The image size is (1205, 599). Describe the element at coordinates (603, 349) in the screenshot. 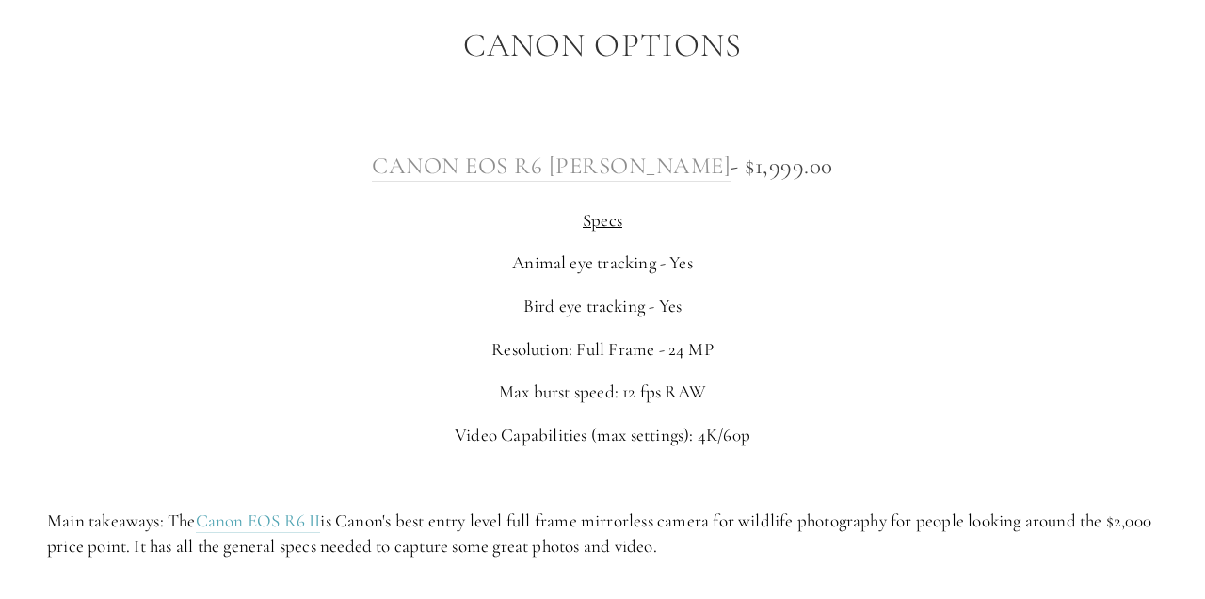

I see `p: Resolution: Full Frame - 24 MP` at that location.